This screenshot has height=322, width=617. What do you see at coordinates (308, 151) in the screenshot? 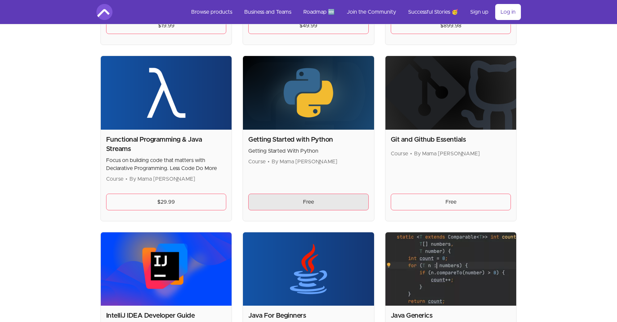
I see `p: Getting Started With Python` at bounding box center [308, 151].